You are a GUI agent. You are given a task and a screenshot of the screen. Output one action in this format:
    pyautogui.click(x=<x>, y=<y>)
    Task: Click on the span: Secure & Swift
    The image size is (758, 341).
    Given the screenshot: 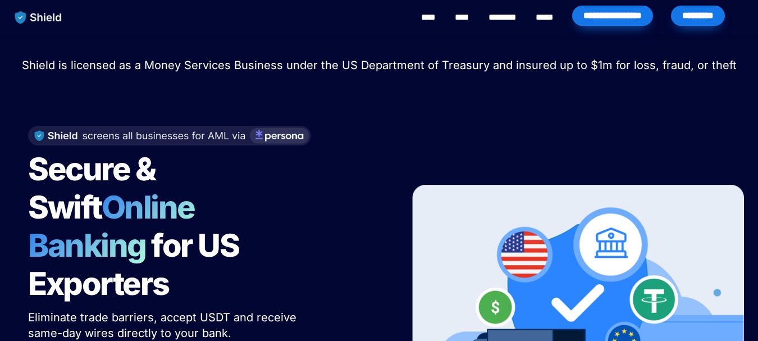 What is the action you would take?
    pyautogui.click(x=94, y=188)
    